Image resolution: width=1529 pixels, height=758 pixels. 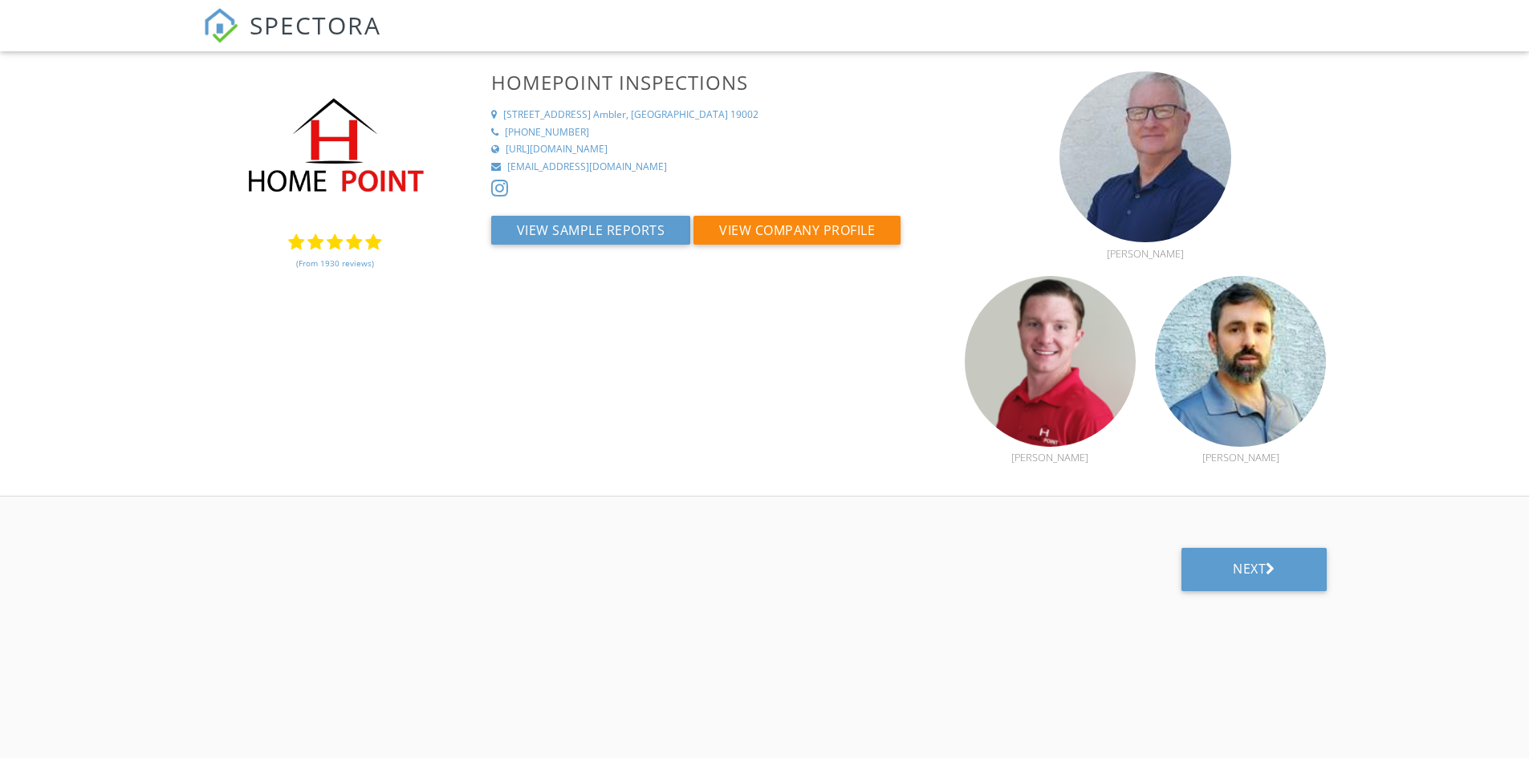 I want to click on button: View Sample Reports, so click(x=591, y=230).